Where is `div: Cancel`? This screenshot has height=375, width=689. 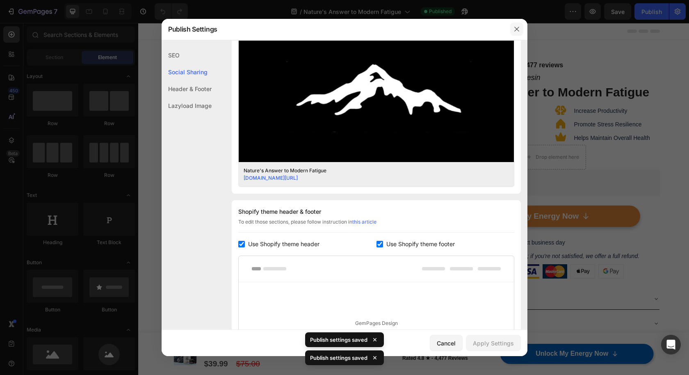
div: Cancel is located at coordinates (446, 343).